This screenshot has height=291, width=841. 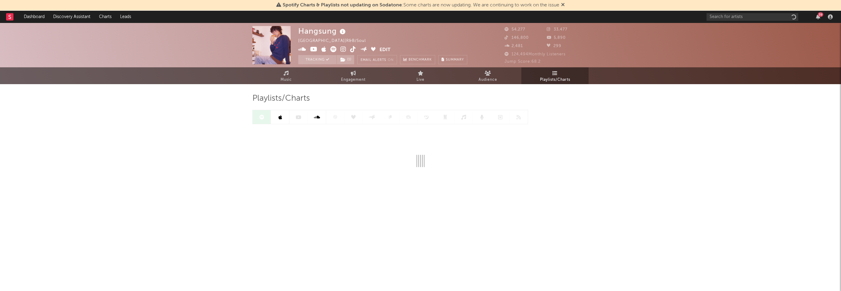 What do you see at coordinates (557, 38) in the screenshot?
I see `span: 5,890` at bounding box center [557, 38].